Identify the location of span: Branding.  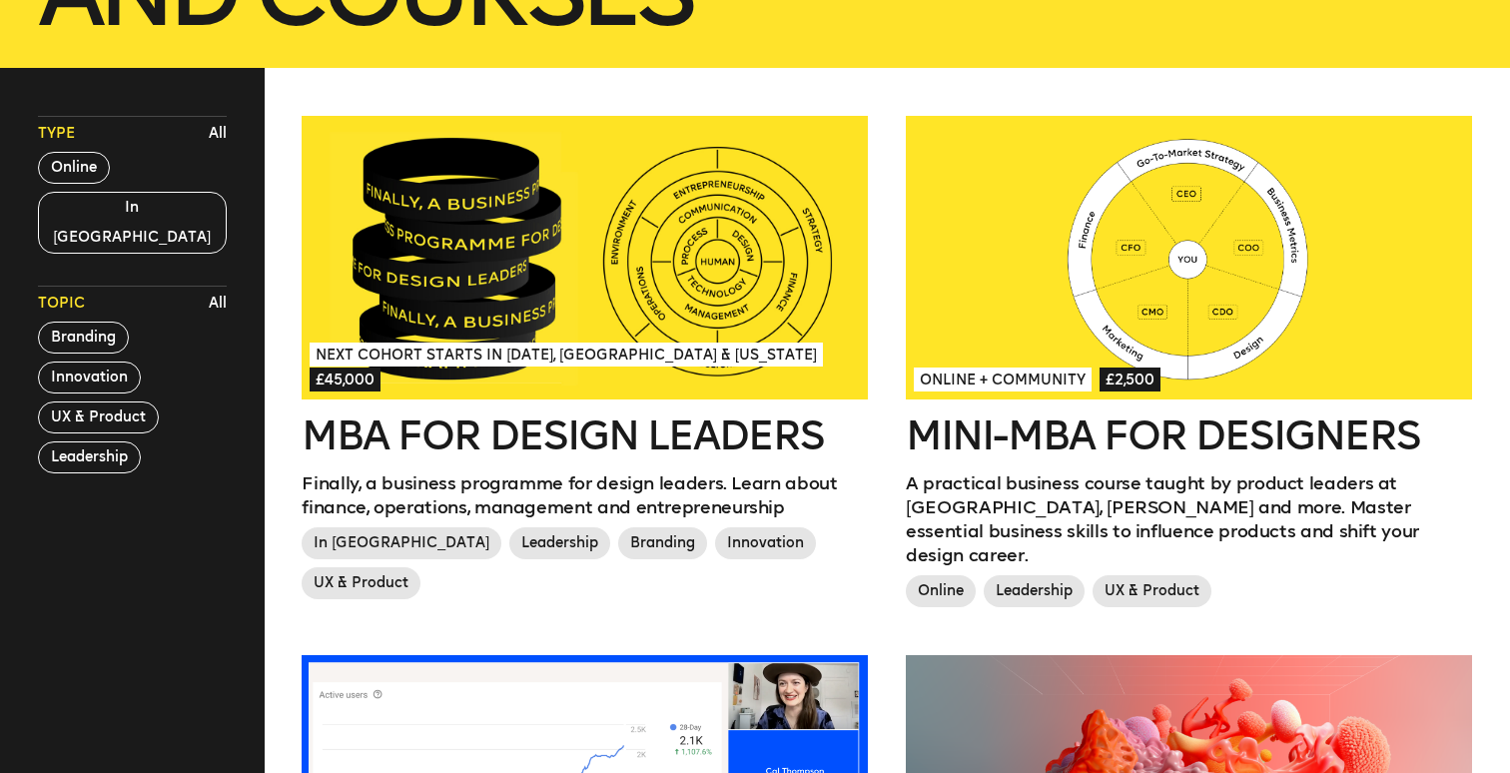
(662, 543).